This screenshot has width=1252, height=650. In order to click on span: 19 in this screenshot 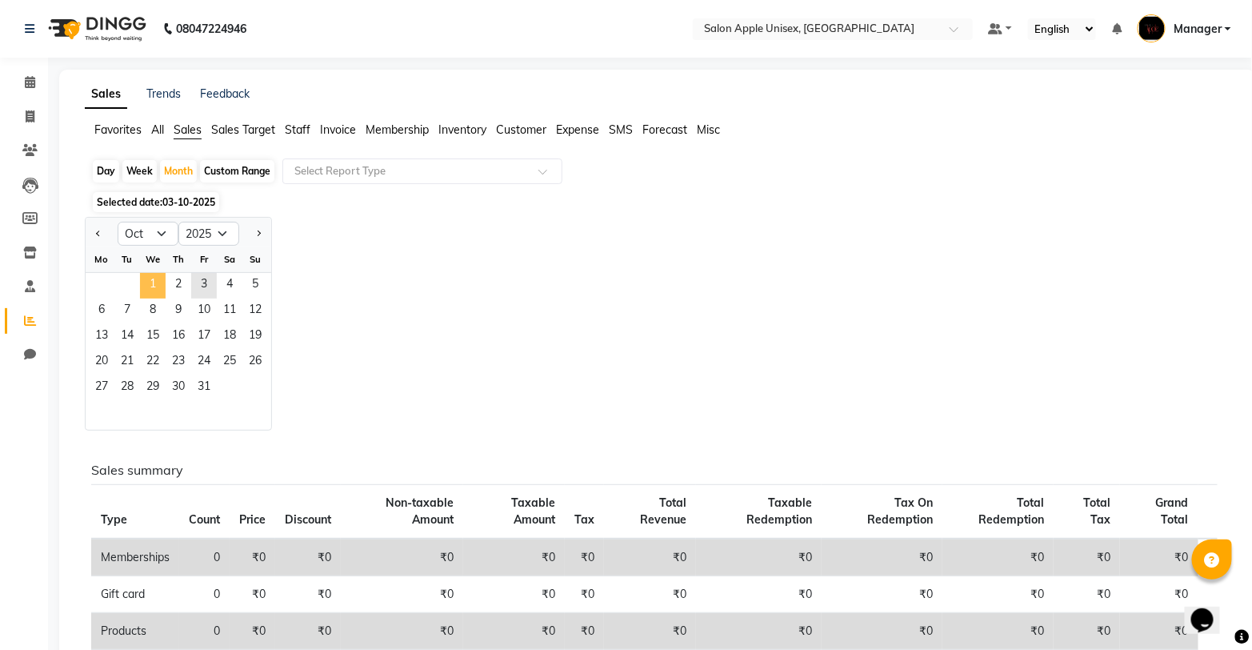, I will do `click(255, 337)`.